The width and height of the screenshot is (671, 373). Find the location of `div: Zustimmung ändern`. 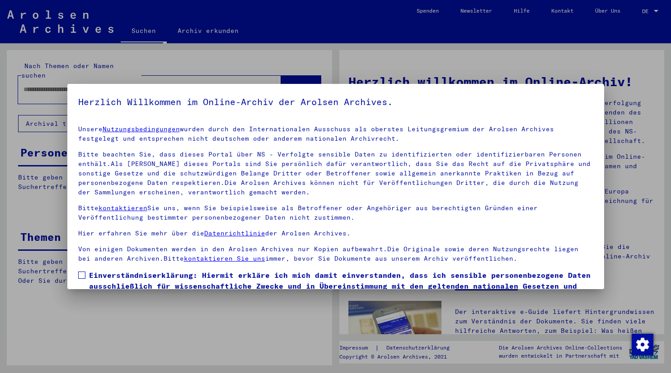

div: Zustimmung ändern is located at coordinates (642, 345).